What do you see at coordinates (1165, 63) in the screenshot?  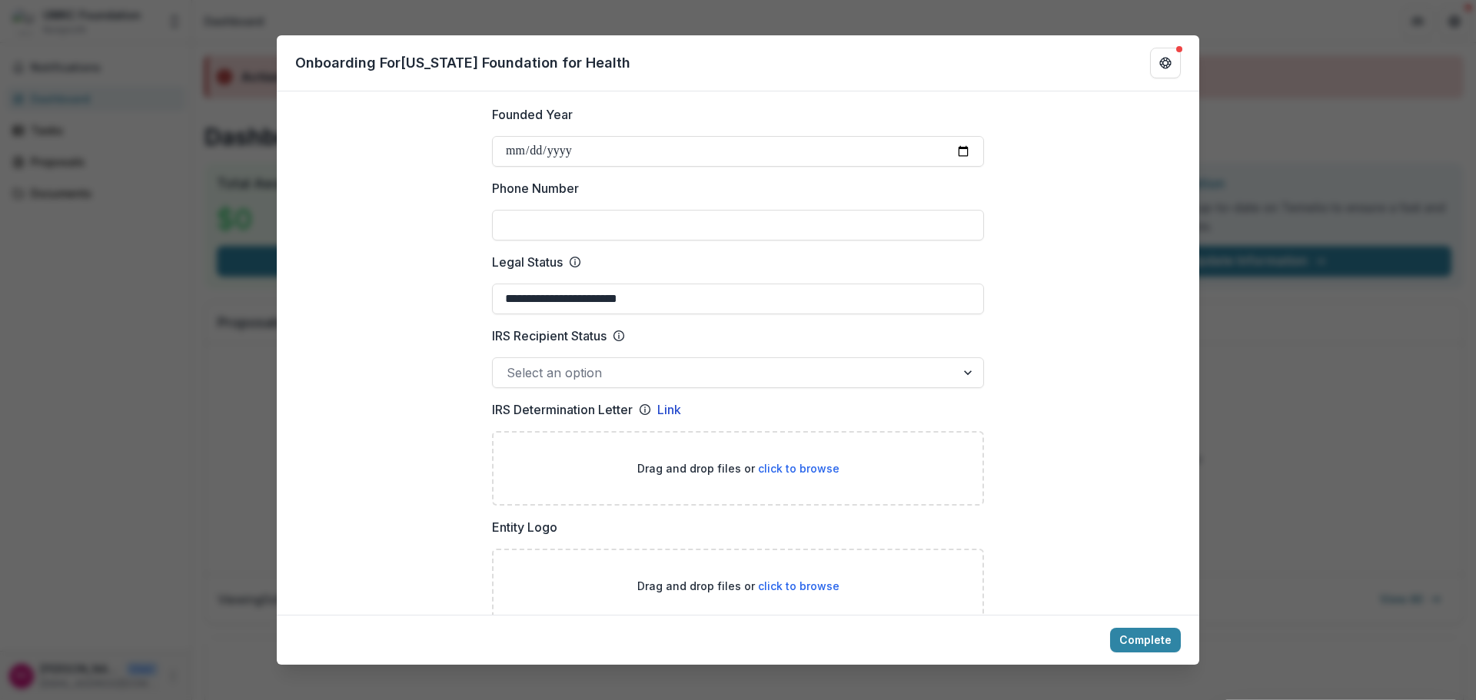 I see `button: Get Help` at bounding box center [1165, 63].